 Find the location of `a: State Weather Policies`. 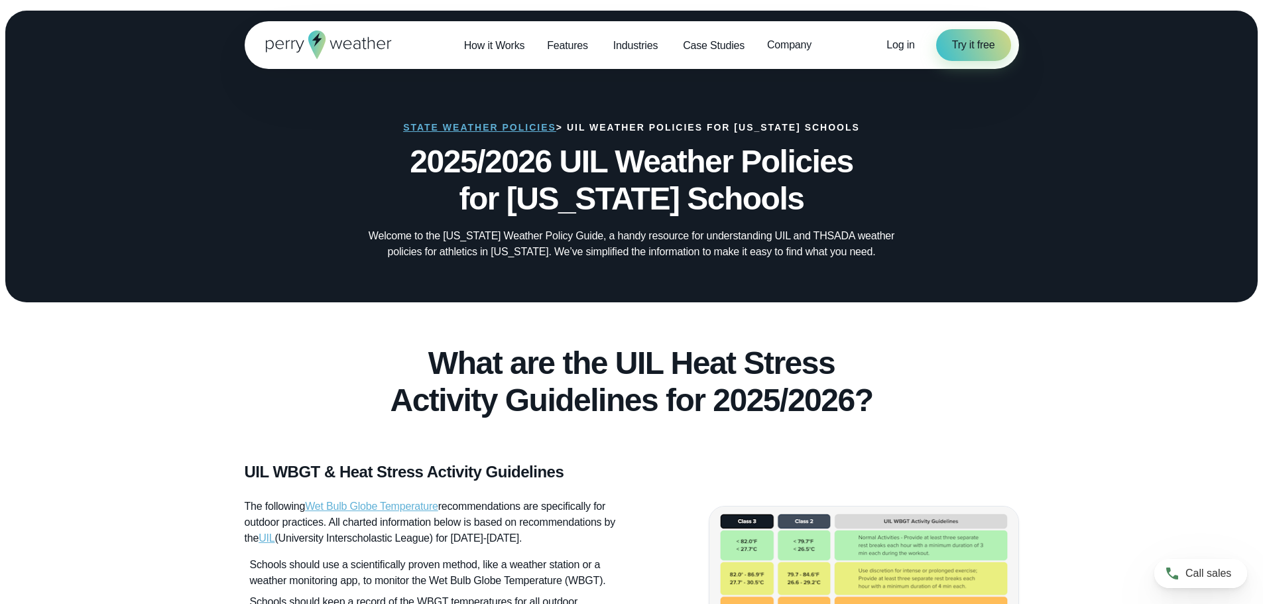

a: State Weather Policies is located at coordinates (479, 127).